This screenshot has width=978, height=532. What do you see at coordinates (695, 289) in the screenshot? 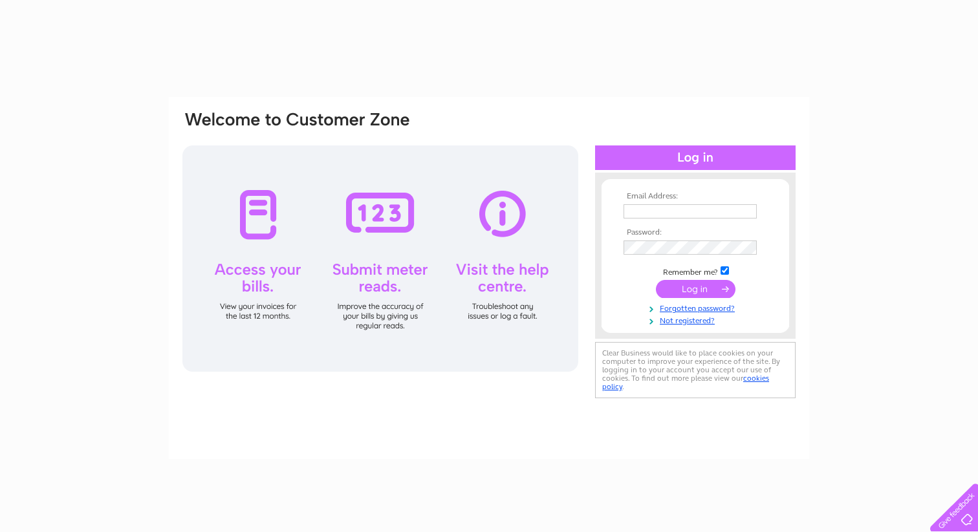
I see `input: Submit` at bounding box center [695, 289].